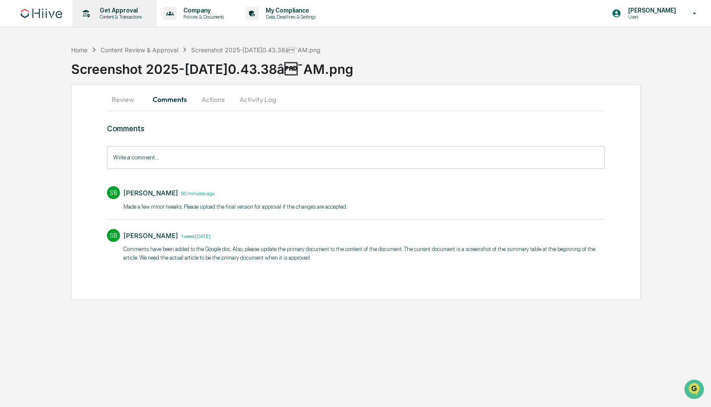  I want to click on div: Start new chat, so click(85, 70).